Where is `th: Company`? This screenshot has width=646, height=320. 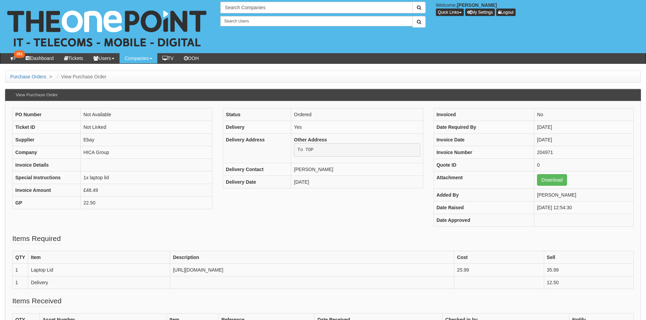
th: Company is located at coordinates (47, 152).